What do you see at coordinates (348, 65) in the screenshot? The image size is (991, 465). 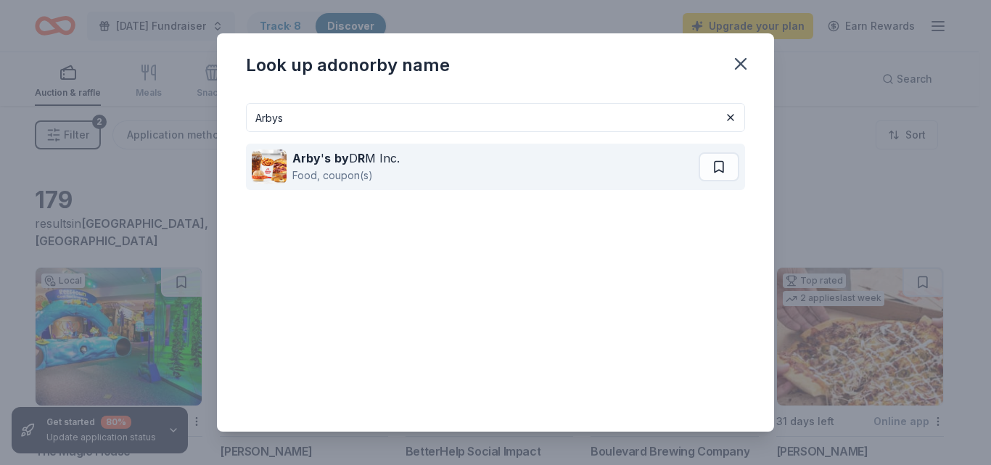 I see `div: Look up a donor by name` at bounding box center [348, 65].